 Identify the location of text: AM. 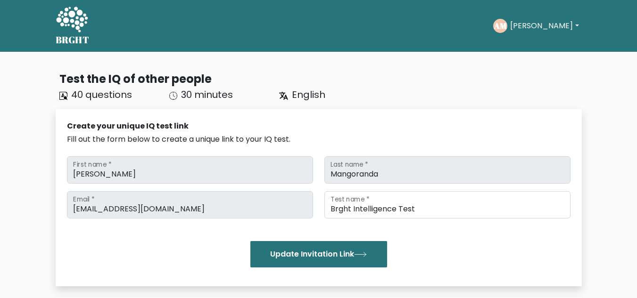
(500, 25).